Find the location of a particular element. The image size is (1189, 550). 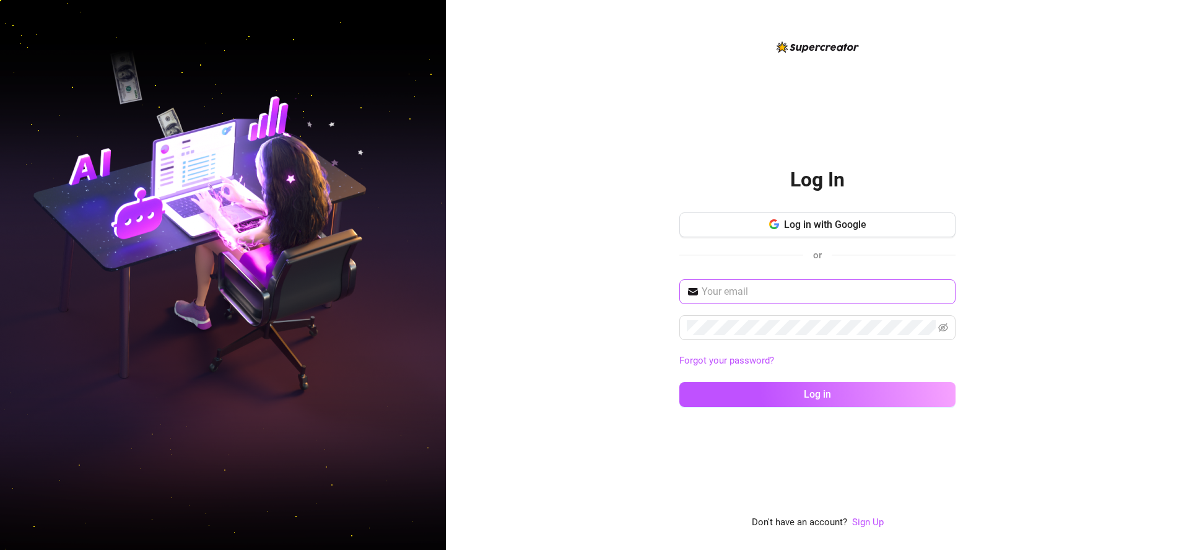

h2: Log In is located at coordinates (818, 180).